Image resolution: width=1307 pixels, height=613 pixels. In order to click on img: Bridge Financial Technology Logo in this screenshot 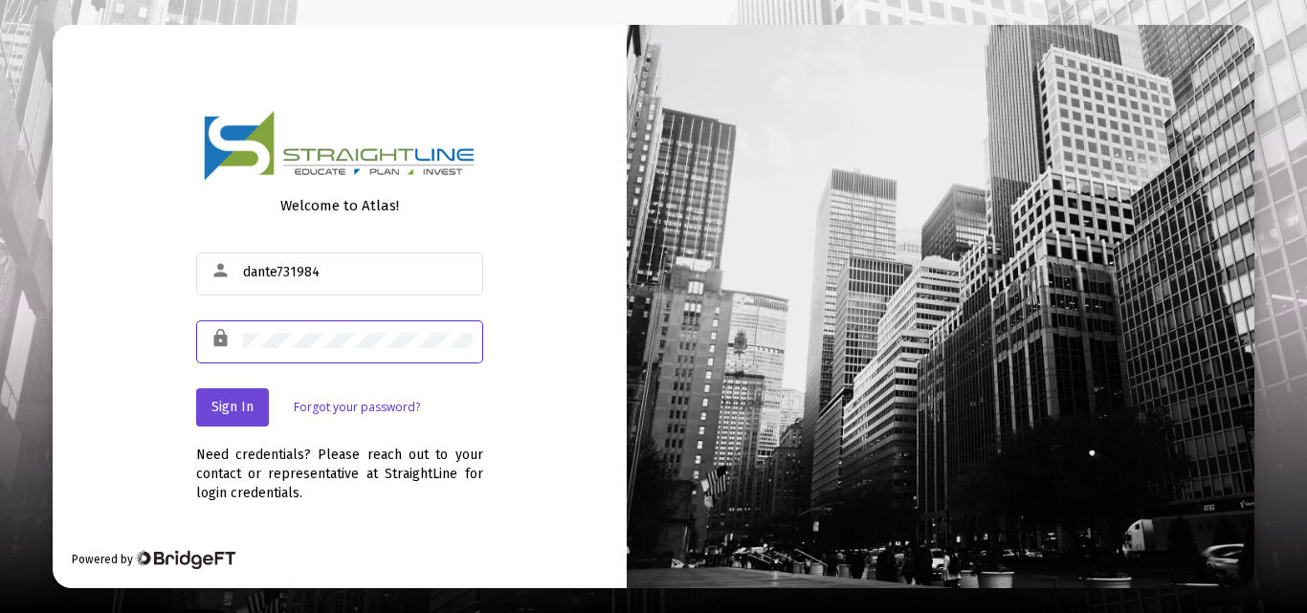, I will do `click(185, 560)`.